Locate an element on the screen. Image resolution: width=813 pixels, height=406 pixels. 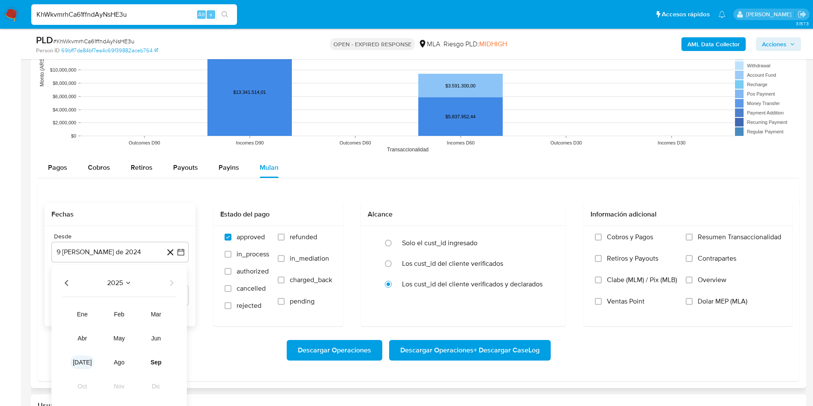
p: yesica.facco@mercadolibre.com is located at coordinates (770, 14).